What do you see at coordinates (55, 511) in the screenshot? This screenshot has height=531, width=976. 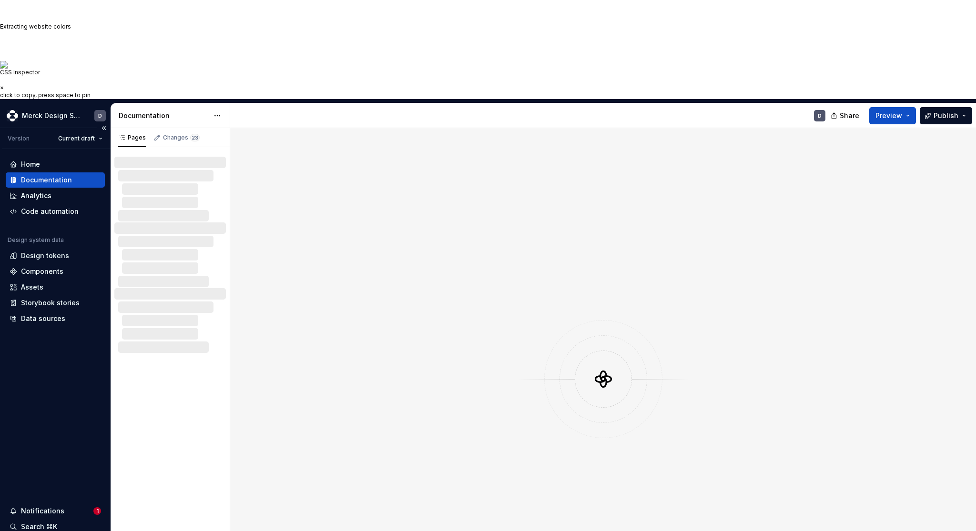 I see `button: Notifications1` at bounding box center [55, 511].